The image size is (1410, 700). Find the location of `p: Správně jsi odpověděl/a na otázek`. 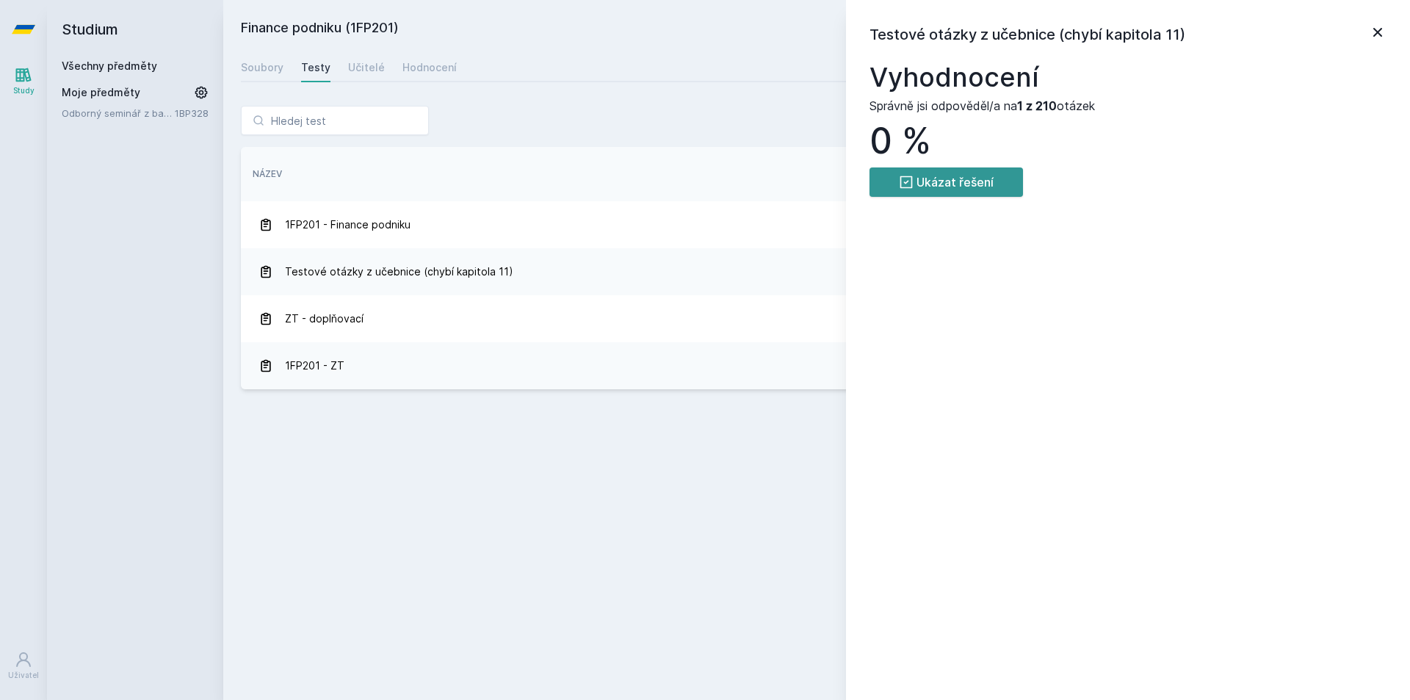

p: Správně jsi odpověděl/a na otázek is located at coordinates (1128, 106).